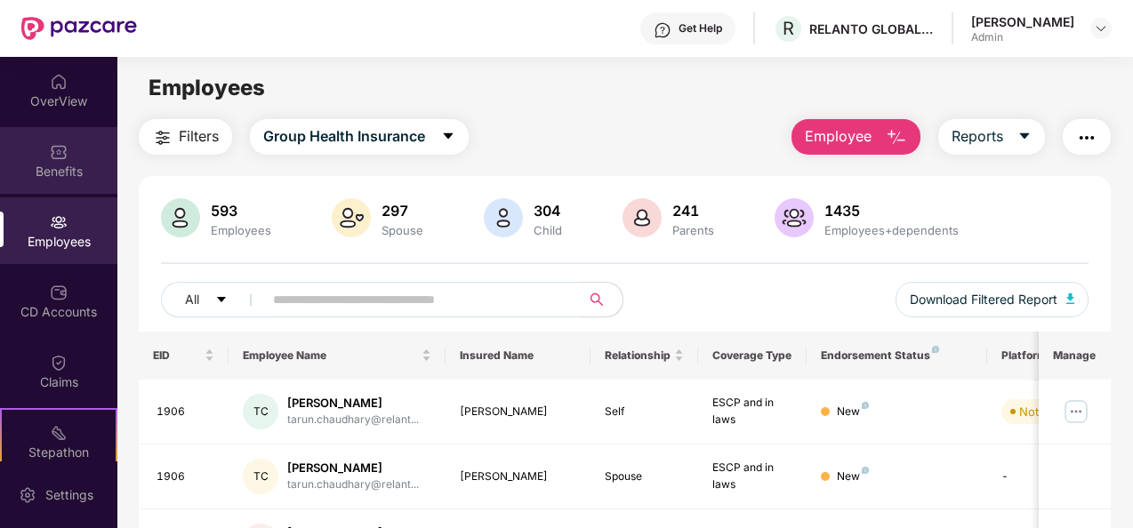 The width and height of the screenshot is (1133, 528). What do you see at coordinates (59, 222) in the screenshot?
I see `img: svg+xml;base64,PHN2ZyBpZD0iRW1wbG95ZWVzIiB4bWxucz0iaHR0cDovL3d3dy53My5vcmcvMjAwMC9zdmciIHdpZHRoPS...` at bounding box center [59, 222].